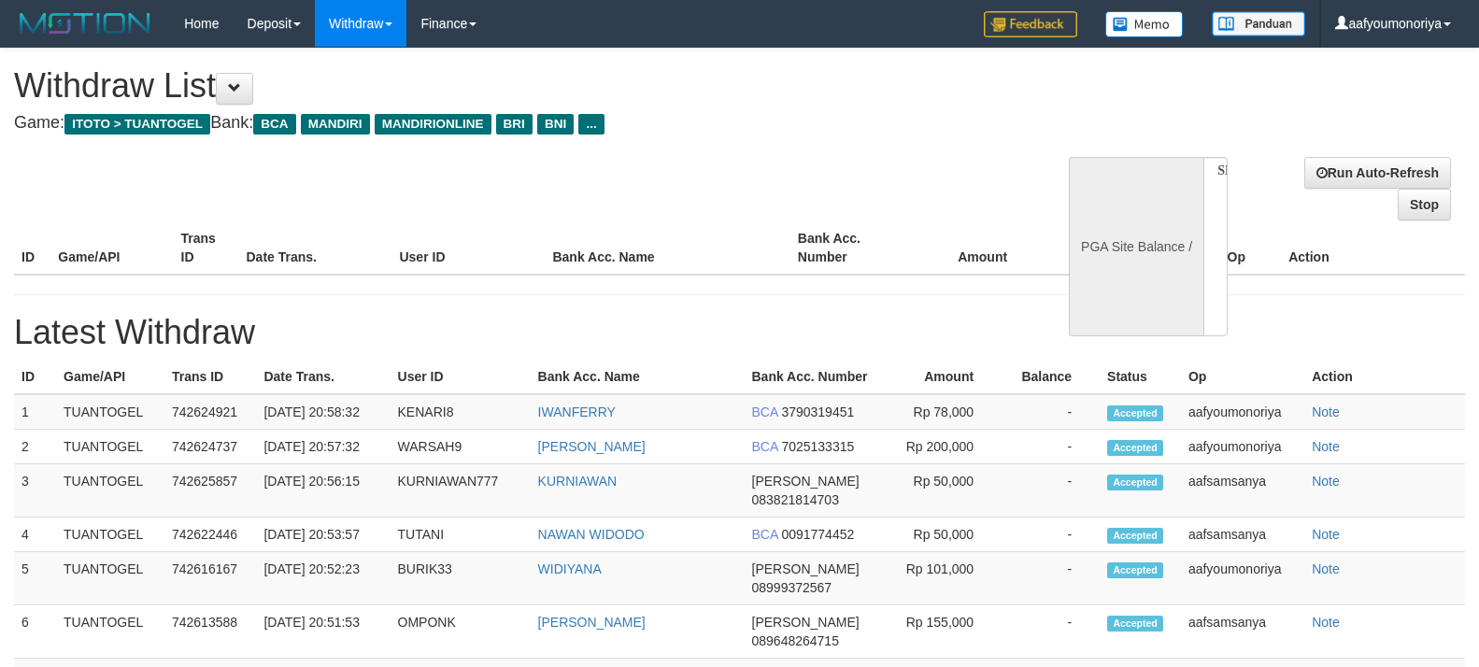 This screenshot has width=1479, height=667. Describe the element at coordinates (514, 124) in the screenshot. I see `span: BRI` at that location.